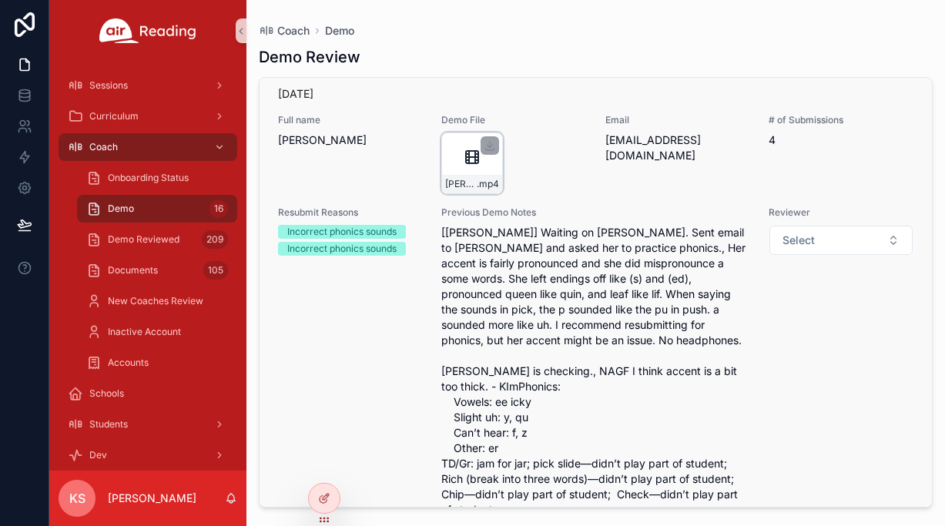 Image resolution: width=945 pixels, height=526 pixels. What do you see at coordinates (109, 424) in the screenshot?
I see `span: Students` at bounding box center [109, 424].